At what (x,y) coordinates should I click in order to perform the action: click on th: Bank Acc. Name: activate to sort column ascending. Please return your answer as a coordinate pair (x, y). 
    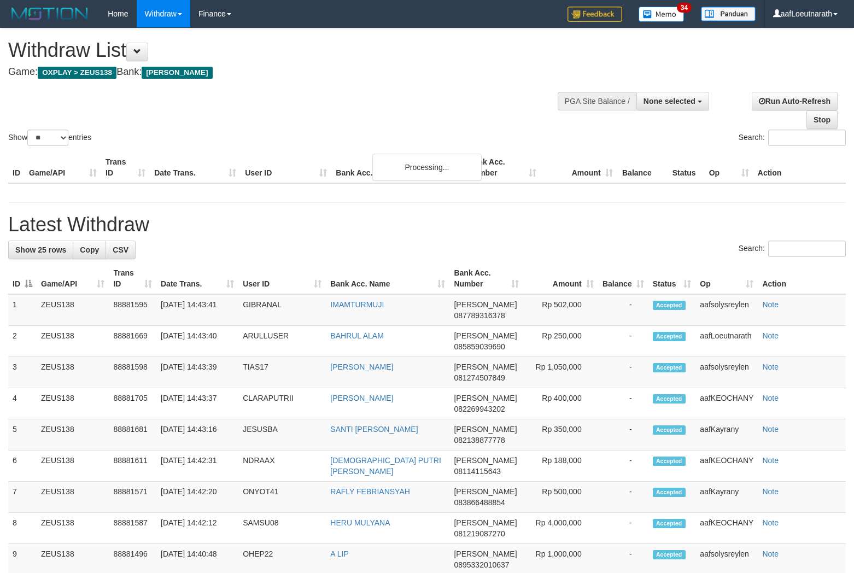
    Looking at the image, I should click on (388, 278).